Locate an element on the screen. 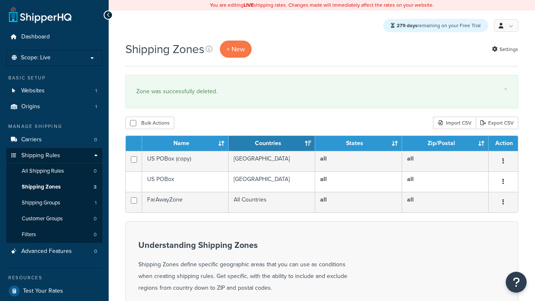 The height and width of the screenshot is (301, 535). a: Export CSV is located at coordinates (497, 123).